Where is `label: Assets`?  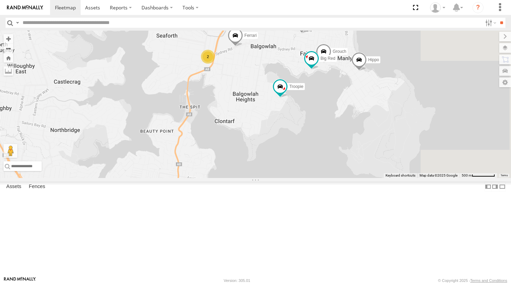 label: Assets is located at coordinates (14, 187).